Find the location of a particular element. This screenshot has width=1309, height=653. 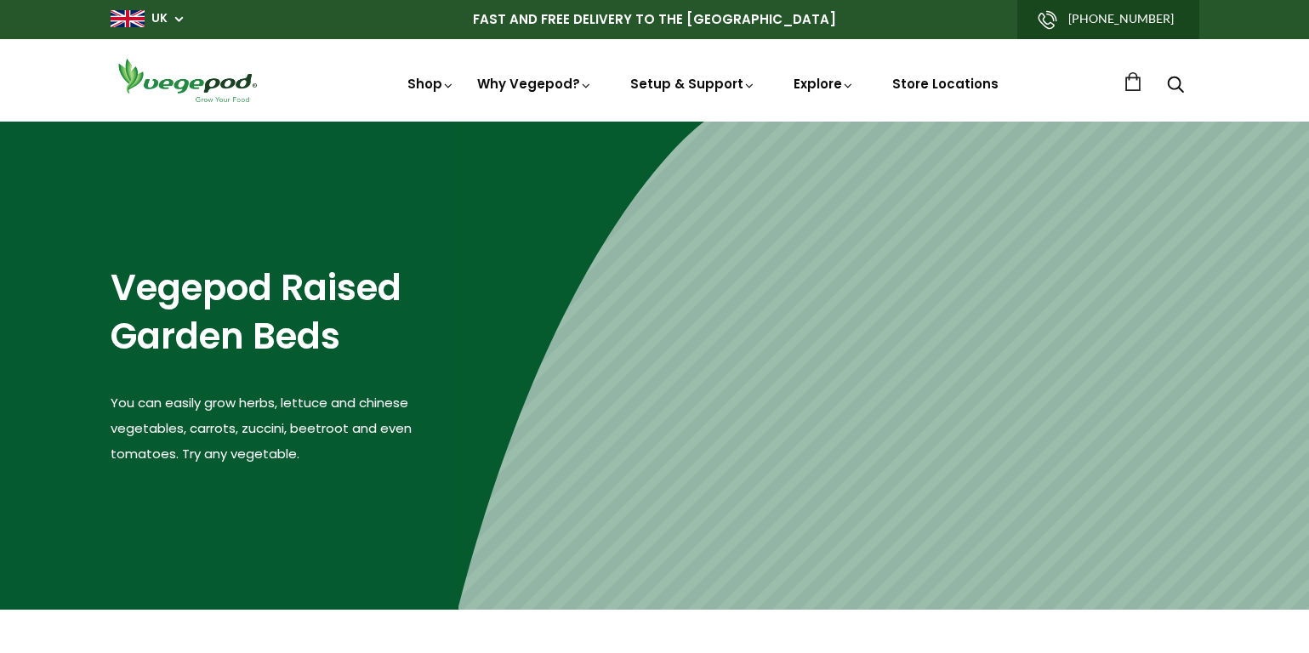

a: Explore is located at coordinates (824, 83).